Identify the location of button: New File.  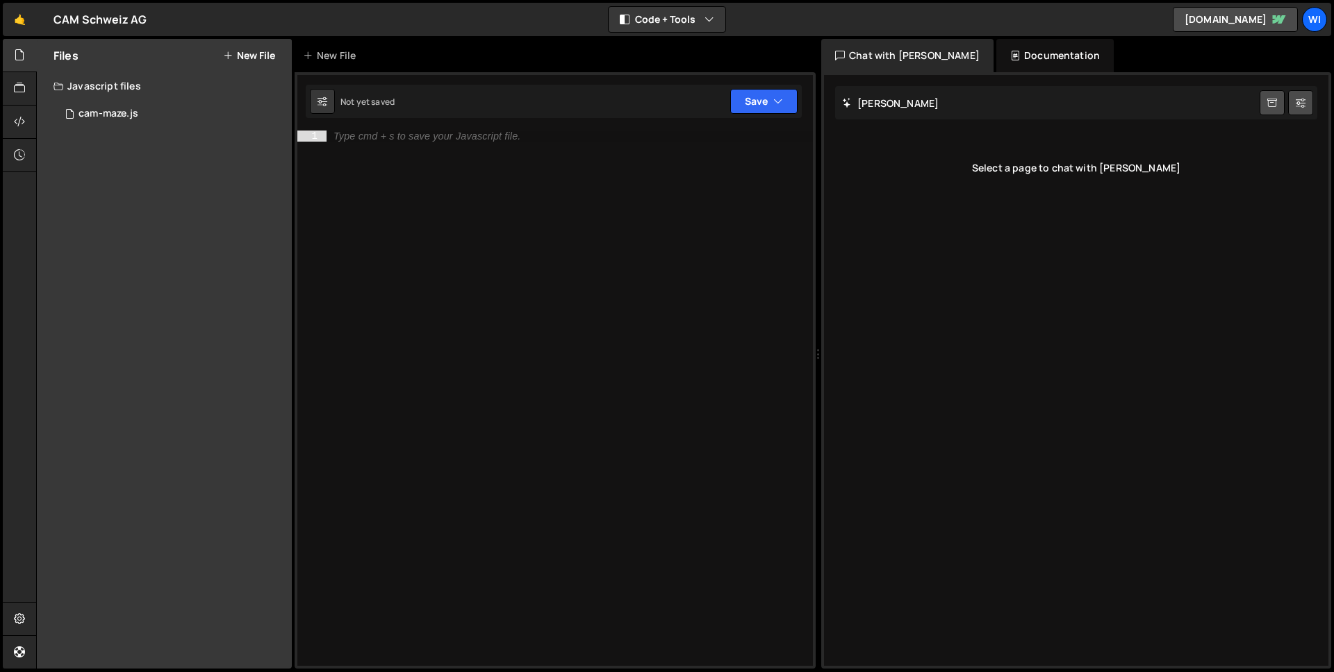
(249, 56).